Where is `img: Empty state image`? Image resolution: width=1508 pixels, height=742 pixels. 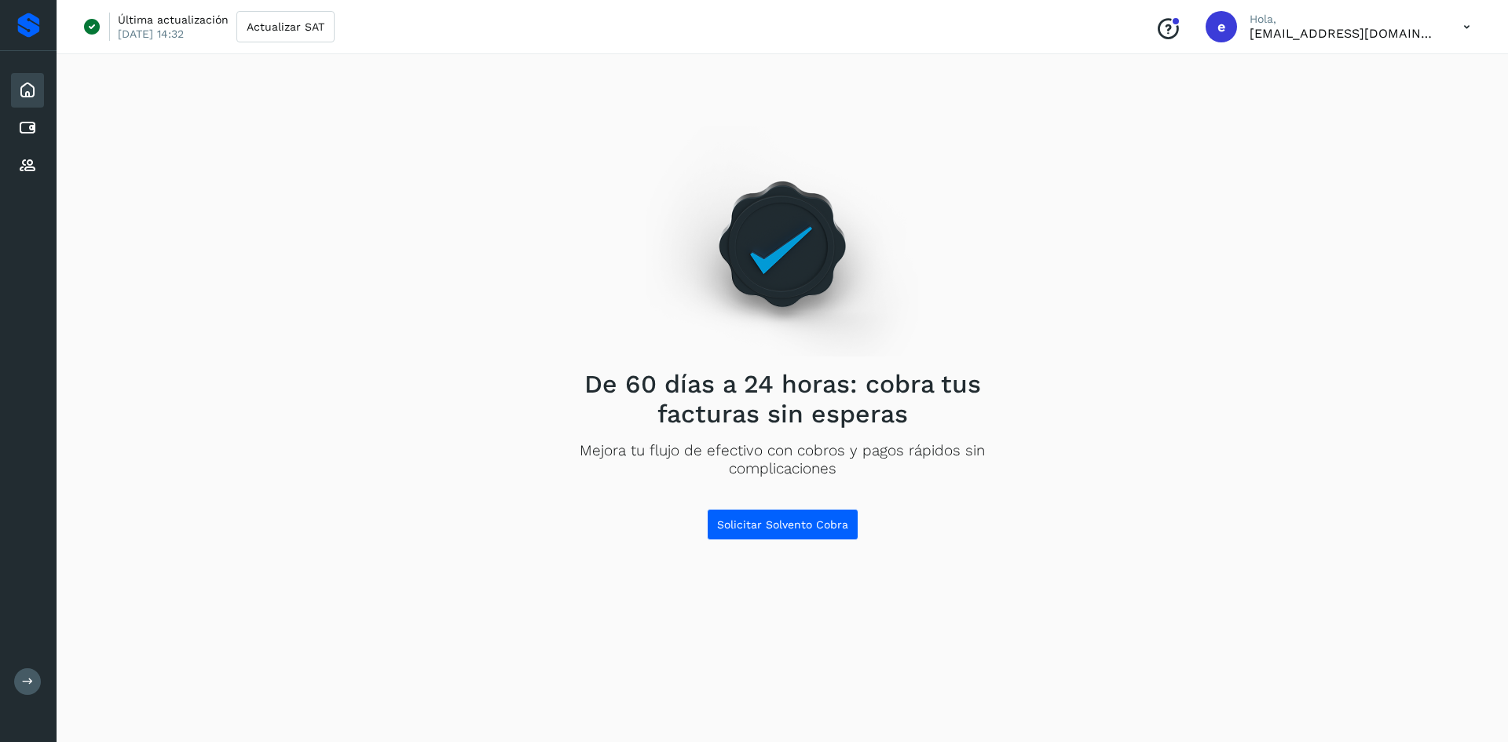 img: Empty state image is located at coordinates (782, 241).